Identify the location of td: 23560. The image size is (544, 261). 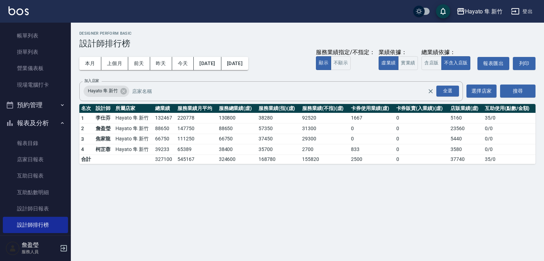
(466, 129).